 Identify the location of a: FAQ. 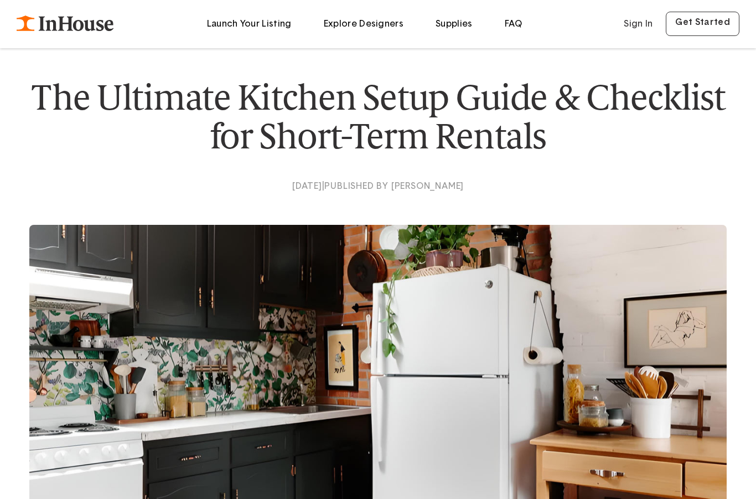
(514, 24).